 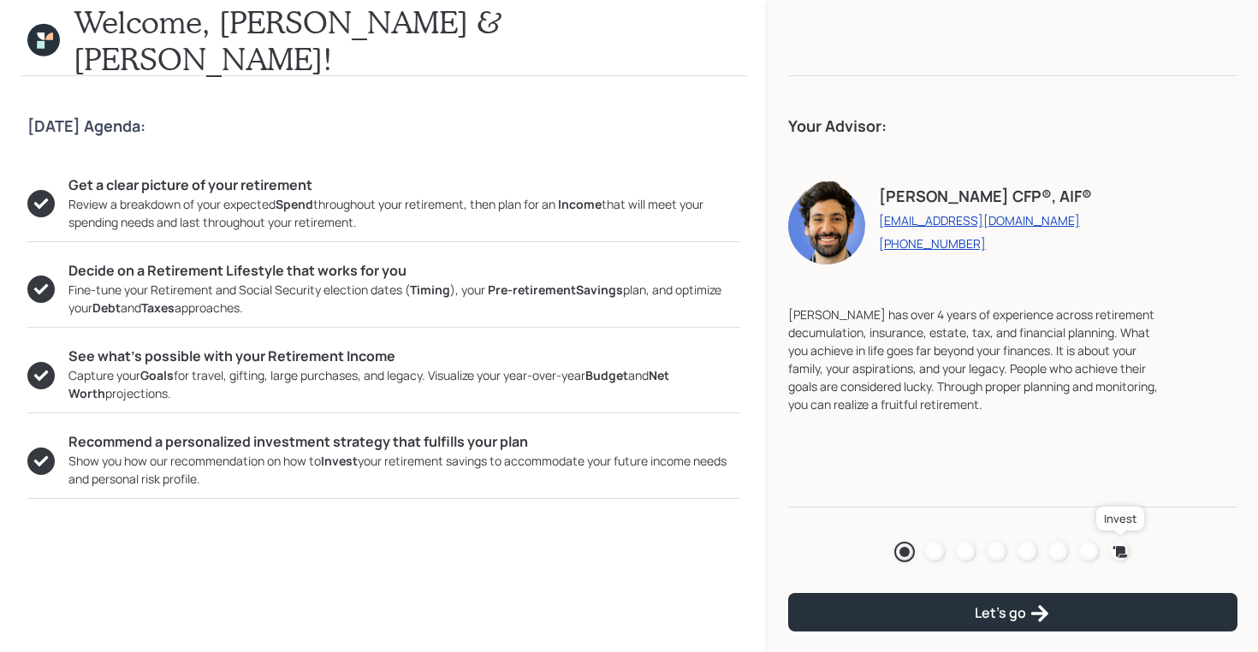 I want to click on b: Invest, so click(x=339, y=461).